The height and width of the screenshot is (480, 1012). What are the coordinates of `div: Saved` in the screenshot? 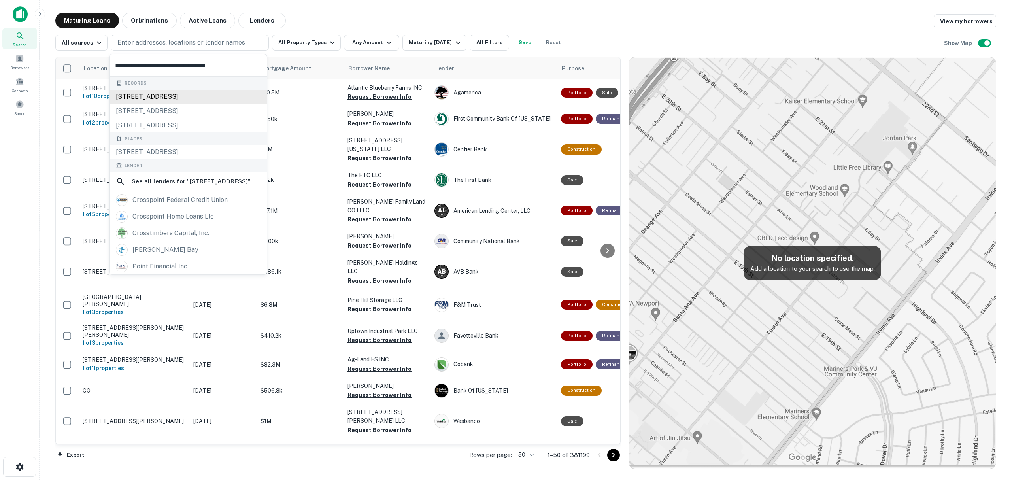 It's located at (20, 108).